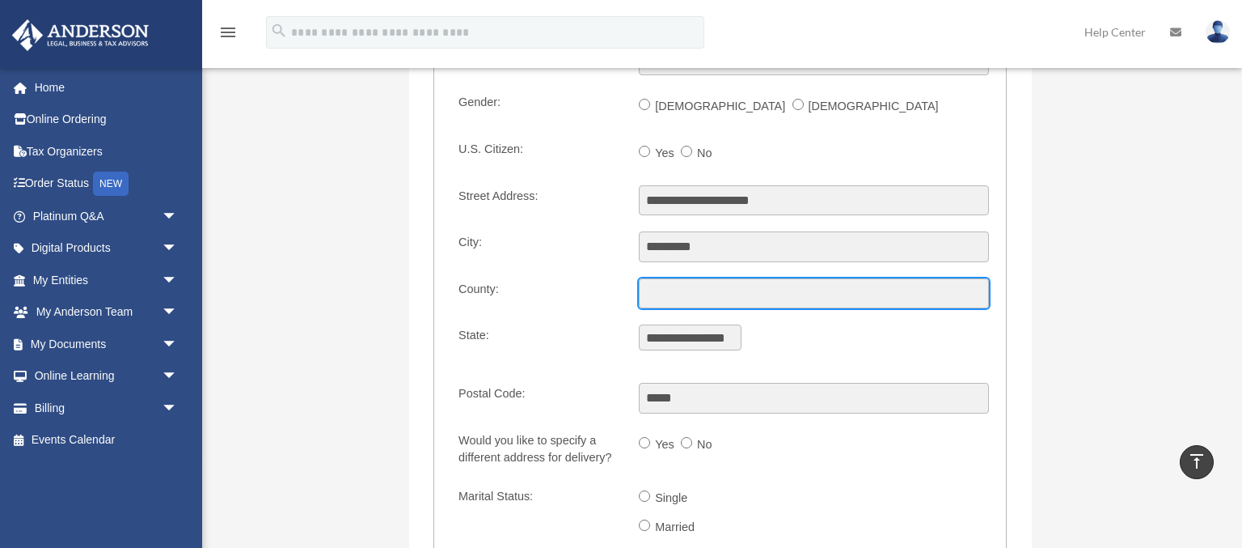  I want to click on label: County:, so click(539, 294).